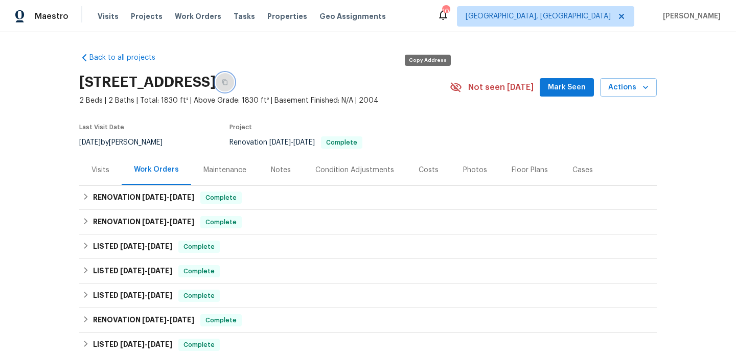 Image resolution: width=736 pixels, height=354 pixels. What do you see at coordinates (241, 127) in the screenshot?
I see `span: Project` at bounding box center [241, 127].